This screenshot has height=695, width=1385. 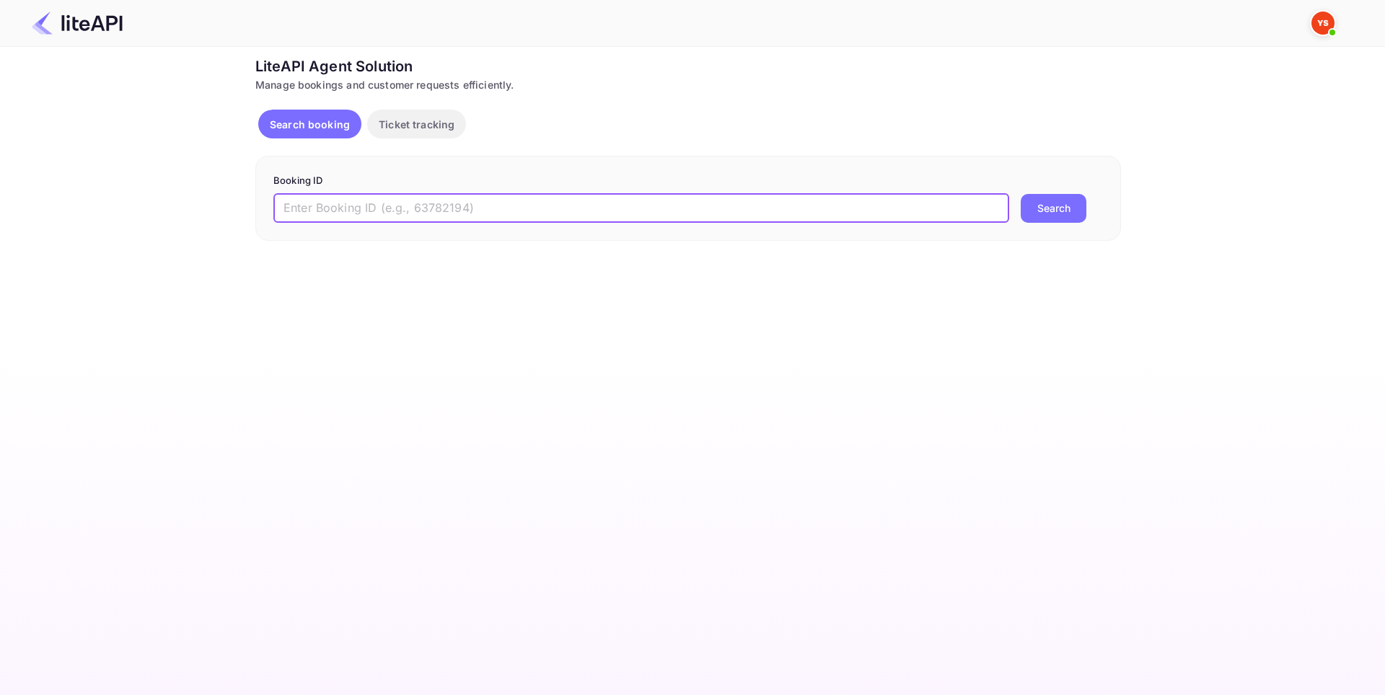 I want to click on button: Search, so click(x=1053, y=208).